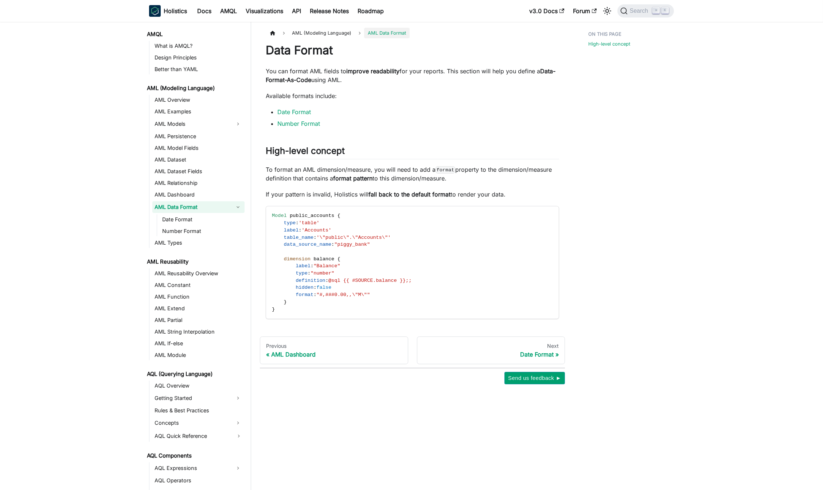 The height and width of the screenshot is (490, 823). I want to click on a: AML Dashboard, so click(198, 195).